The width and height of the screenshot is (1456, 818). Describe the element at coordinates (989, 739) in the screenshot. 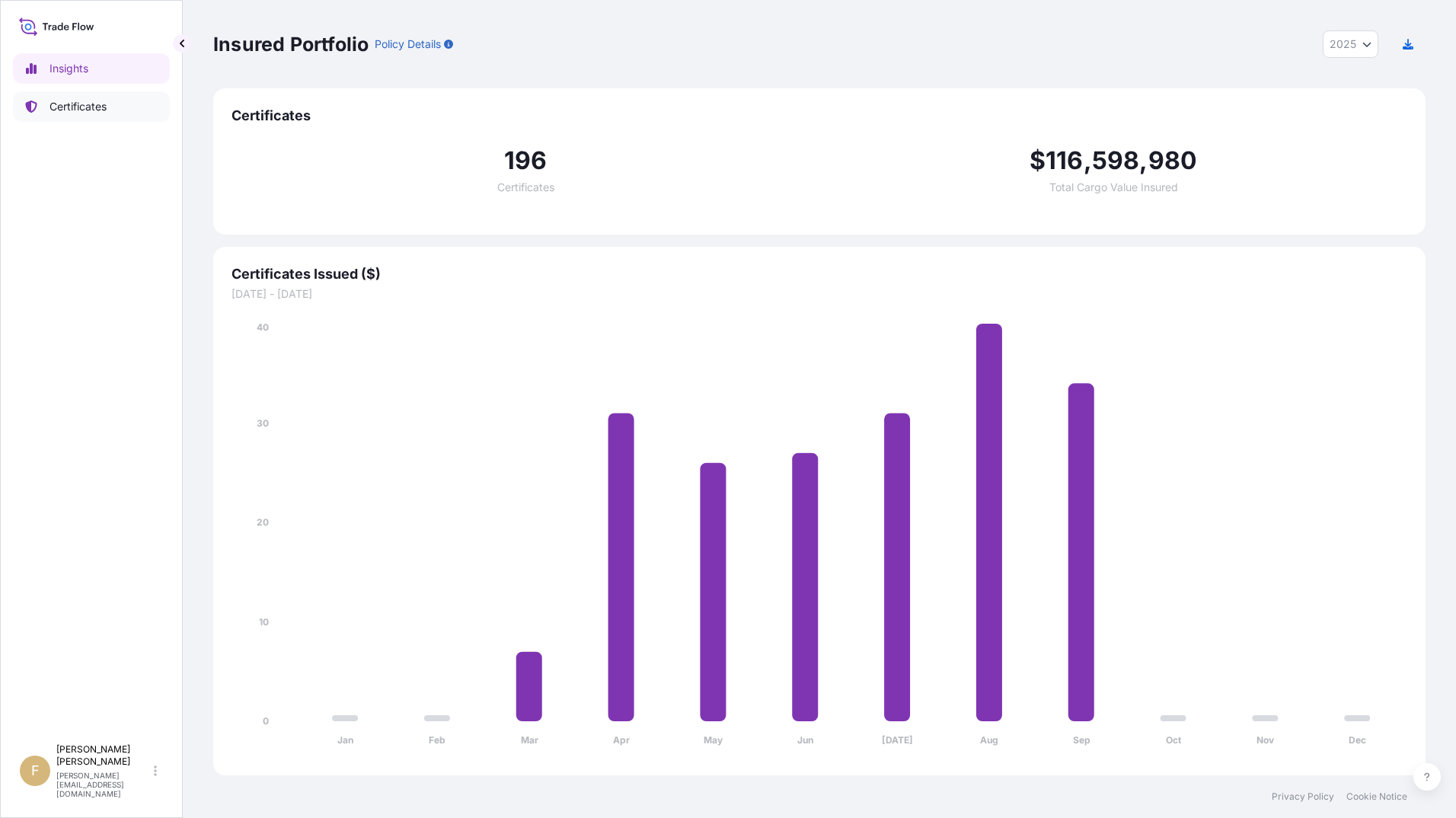

I see `tspan: Aug` at that location.